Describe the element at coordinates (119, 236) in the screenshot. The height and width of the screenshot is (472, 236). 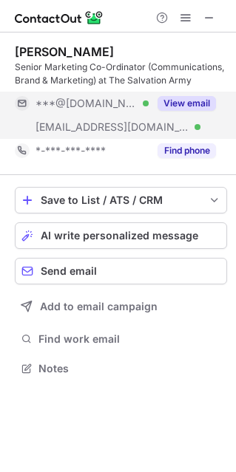
I see `span: AI write personalized message` at that location.